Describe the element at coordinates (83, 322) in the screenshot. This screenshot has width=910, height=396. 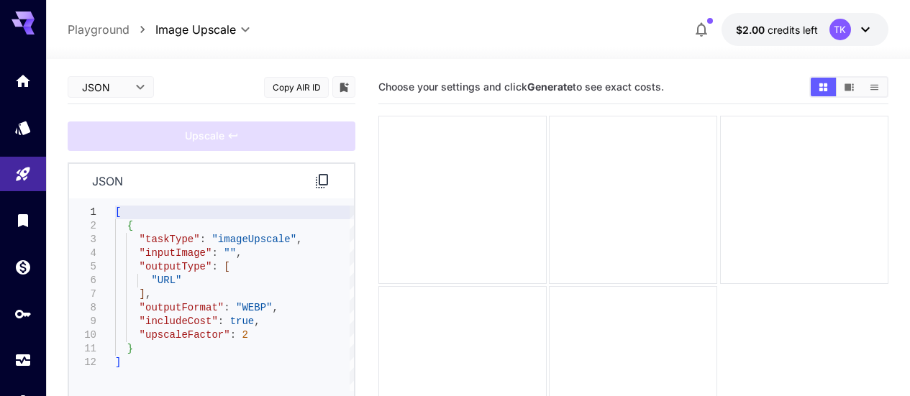
I see `div: 9` at that location.